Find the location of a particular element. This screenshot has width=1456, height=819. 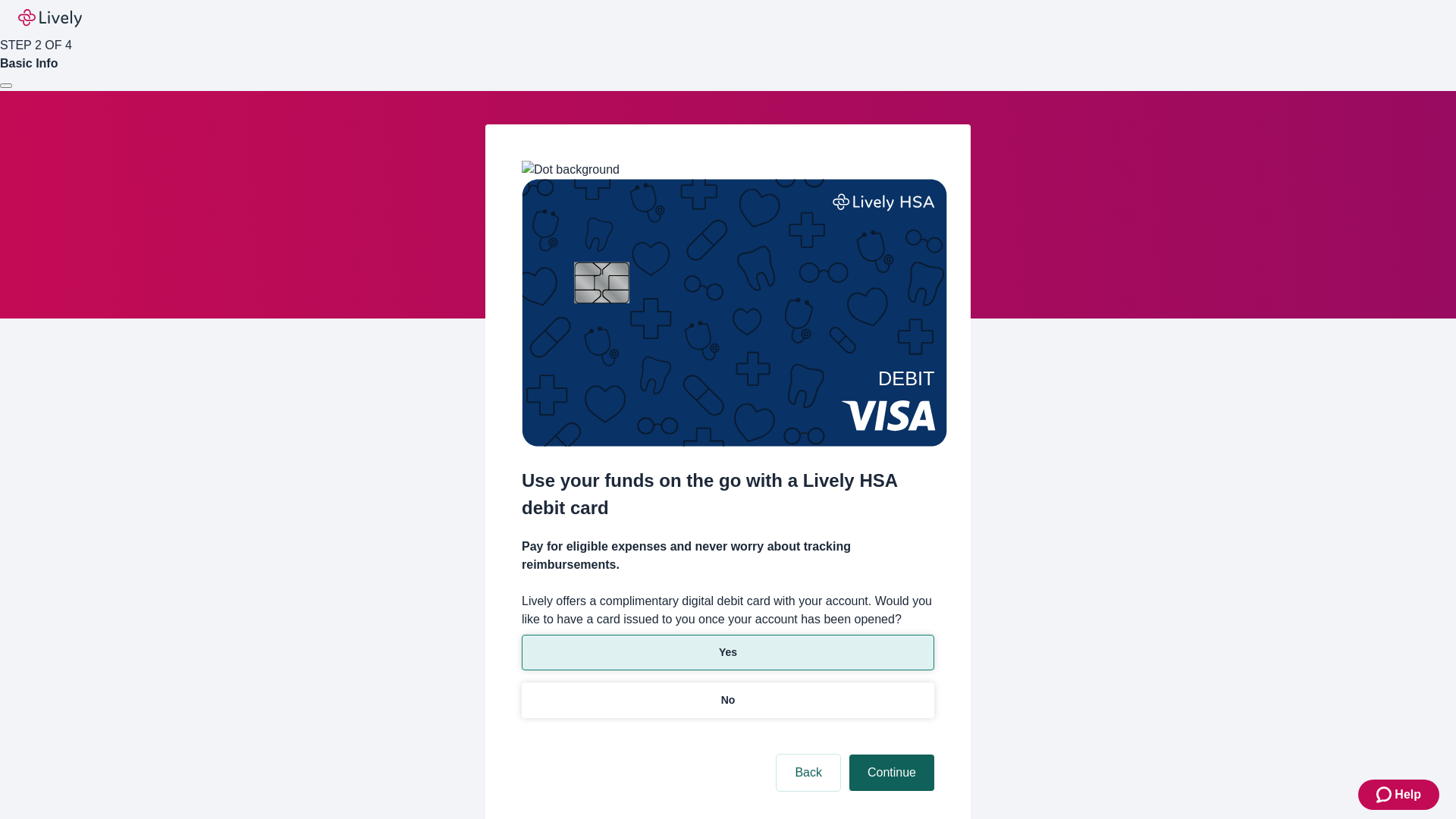

button: No is located at coordinates (728, 700).